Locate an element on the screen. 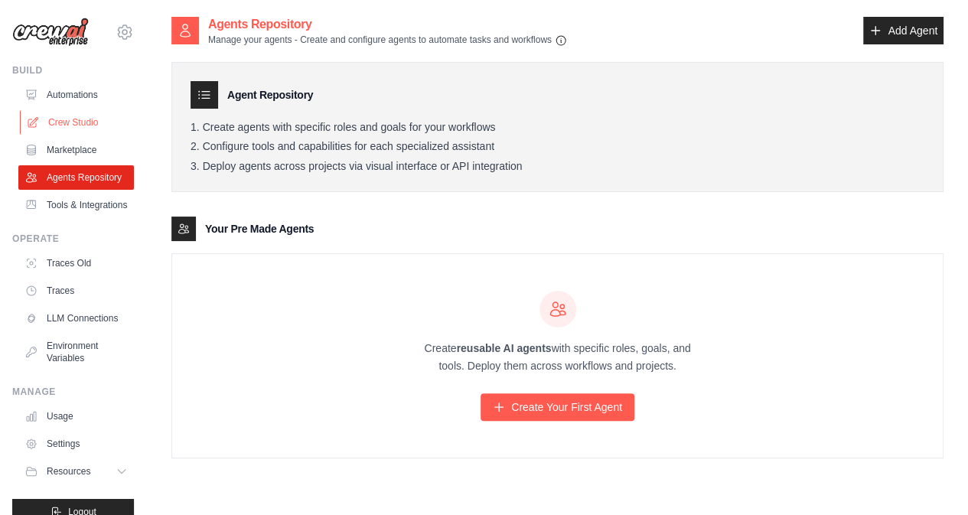 The image size is (968, 515). a: Crew Studio is located at coordinates (77, 122).